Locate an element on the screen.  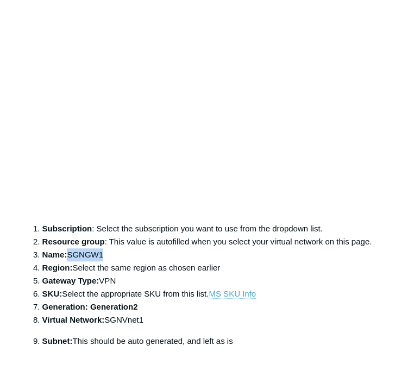
li: Select the appropriate SKU from this list. is located at coordinates (215, 294).